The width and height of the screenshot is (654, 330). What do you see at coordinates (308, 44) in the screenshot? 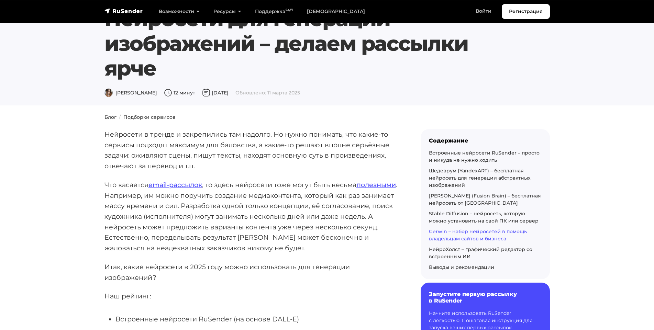
I see `h1: Нейросети для генерации изображений – делаем рассылки ярче` at bounding box center [308, 44].